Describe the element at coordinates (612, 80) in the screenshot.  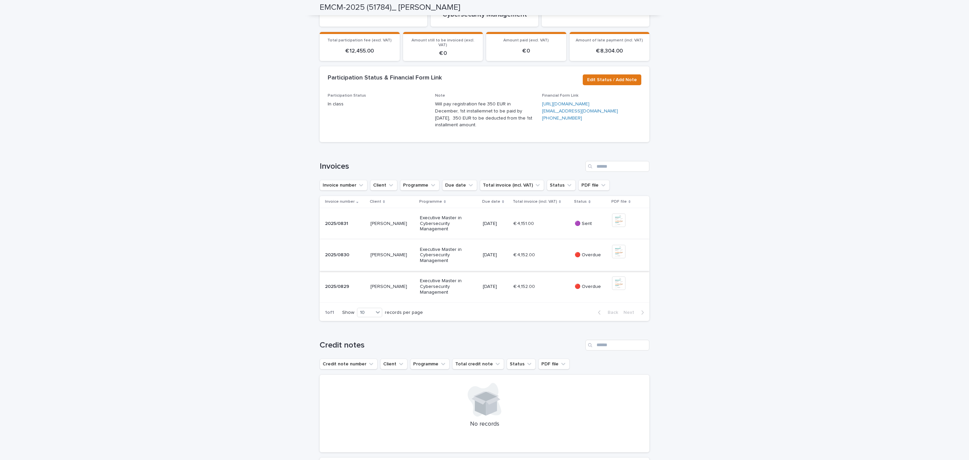
I see `span: Edit Status / Add Note` at that location.